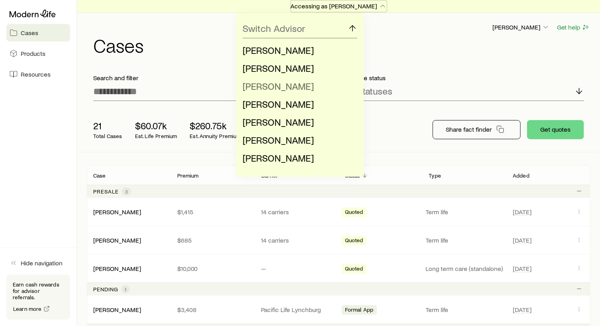  Describe the element at coordinates (38, 297) in the screenshot. I see `div: Earn cash rewards for advisor referrals.Learn more` at that location.